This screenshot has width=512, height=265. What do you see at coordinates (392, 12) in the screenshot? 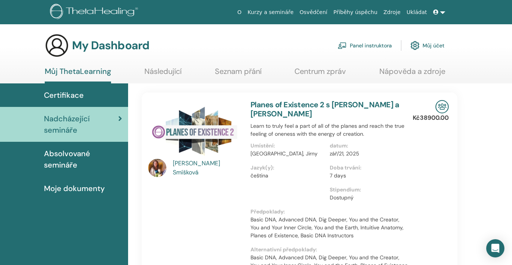
I see `a: Zdroje` at bounding box center [392, 12].